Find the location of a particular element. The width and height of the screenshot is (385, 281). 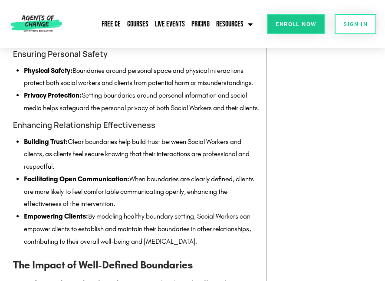

strong: Facilitating Open Communication: is located at coordinates (76, 179).